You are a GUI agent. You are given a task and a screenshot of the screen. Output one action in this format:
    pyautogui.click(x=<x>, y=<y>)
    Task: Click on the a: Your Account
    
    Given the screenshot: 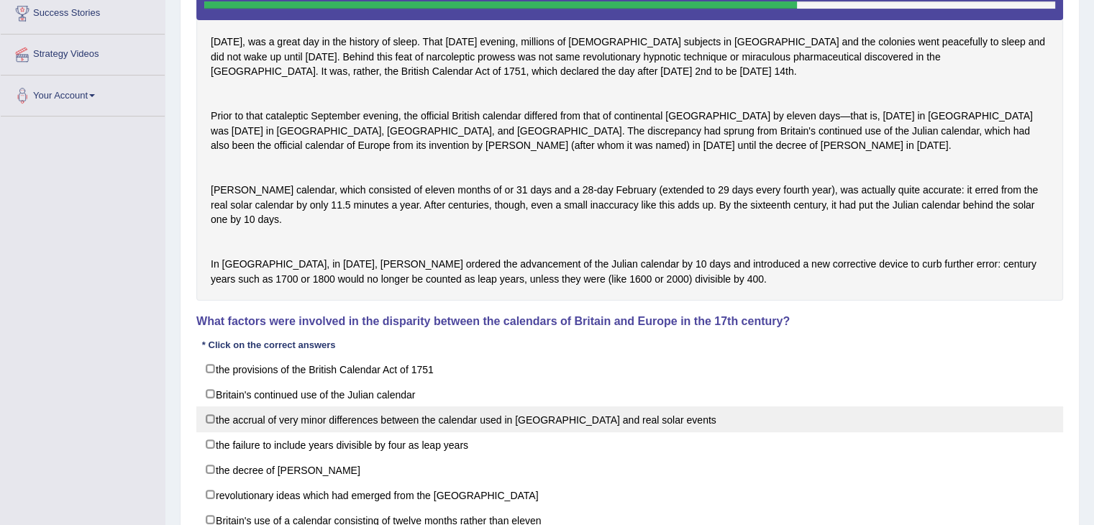 What is the action you would take?
    pyautogui.click(x=83, y=94)
    